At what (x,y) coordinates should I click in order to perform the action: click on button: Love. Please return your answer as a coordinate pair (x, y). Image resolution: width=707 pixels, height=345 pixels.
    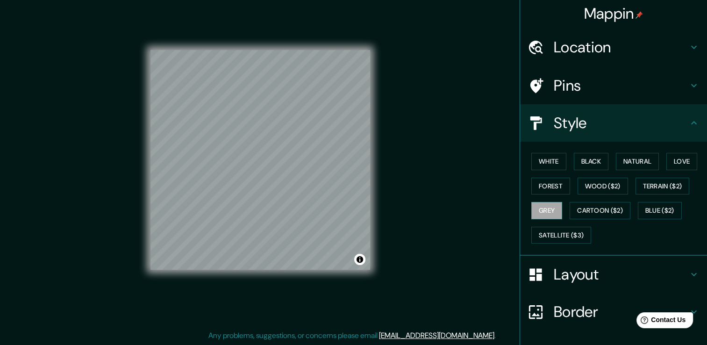
    Looking at the image, I should click on (682, 161).